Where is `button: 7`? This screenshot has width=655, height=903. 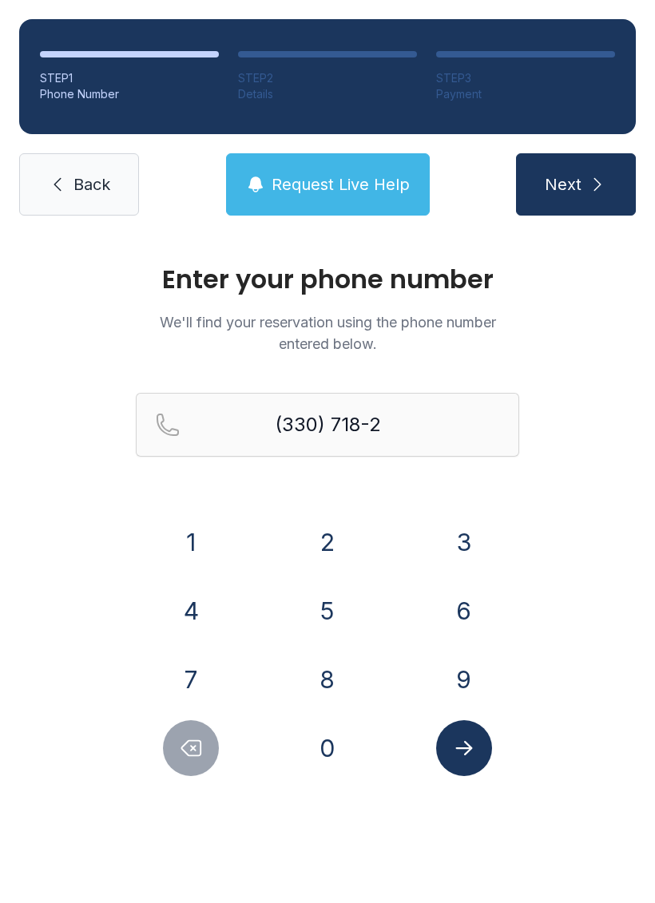 button: 7 is located at coordinates (191, 680).